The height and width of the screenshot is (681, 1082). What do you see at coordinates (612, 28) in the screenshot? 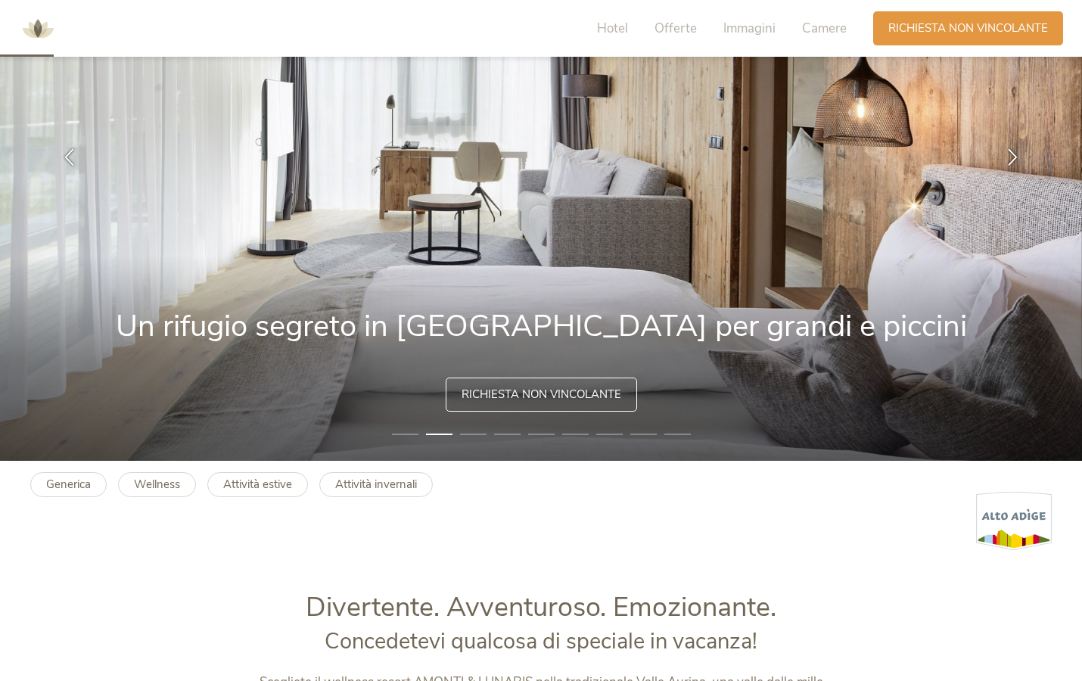
I see `span: Hotel` at bounding box center [612, 28].